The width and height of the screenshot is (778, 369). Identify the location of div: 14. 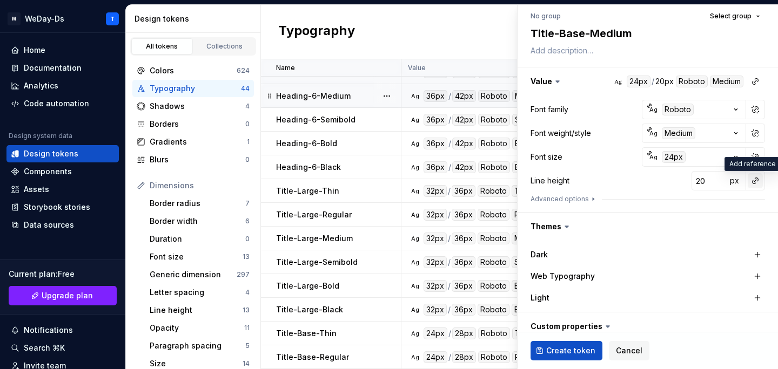
(246, 364).